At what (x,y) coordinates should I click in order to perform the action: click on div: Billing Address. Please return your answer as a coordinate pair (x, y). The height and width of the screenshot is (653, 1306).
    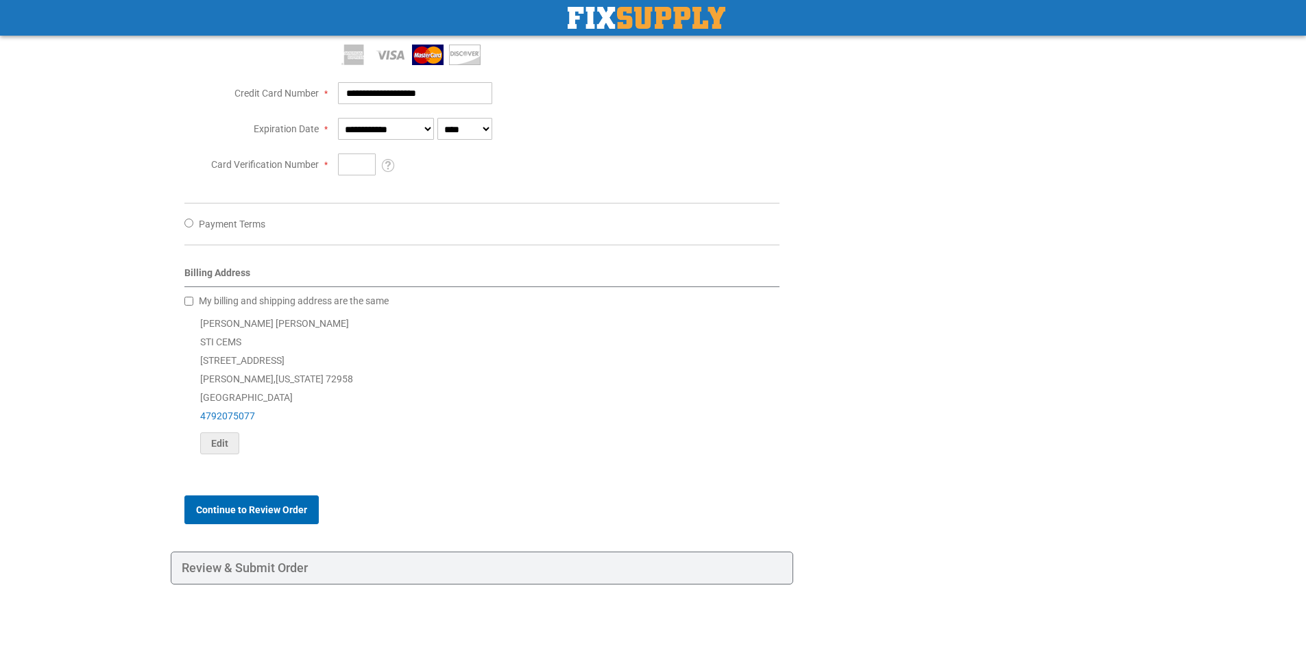
    Looking at the image, I should click on (482, 276).